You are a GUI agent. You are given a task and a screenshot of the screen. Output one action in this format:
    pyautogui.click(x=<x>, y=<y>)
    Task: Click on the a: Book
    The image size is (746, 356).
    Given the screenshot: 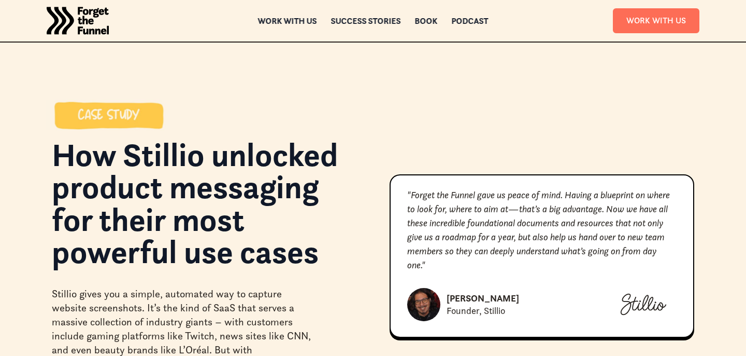 What is the action you would take?
    pyautogui.click(x=427, y=21)
    